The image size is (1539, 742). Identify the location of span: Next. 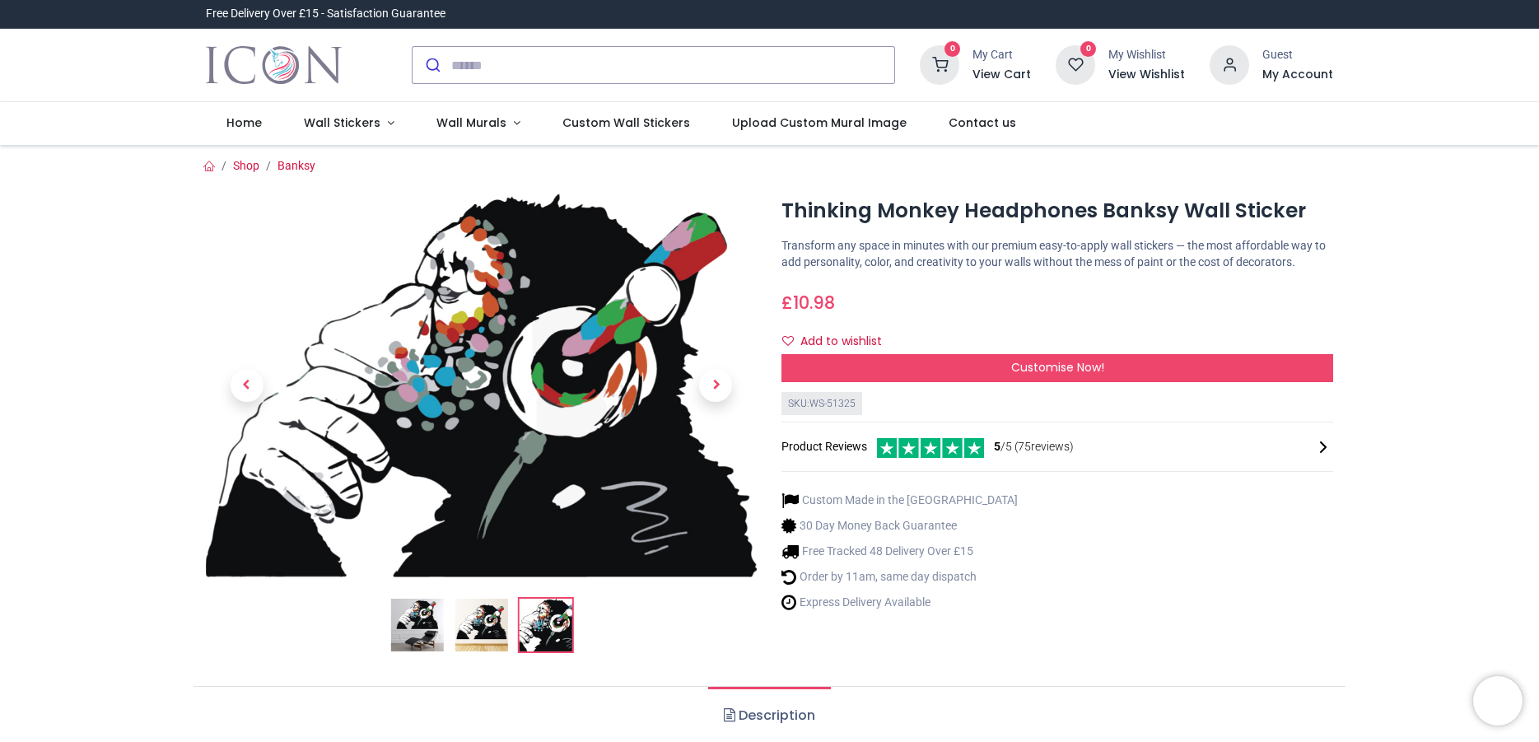
(715, 385).